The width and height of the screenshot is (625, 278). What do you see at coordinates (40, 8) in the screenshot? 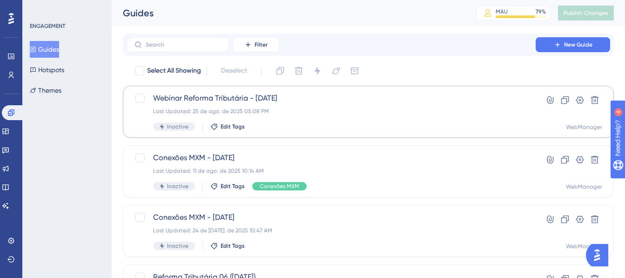
I see `span: Need Help?` at bounding box center [40, 8].